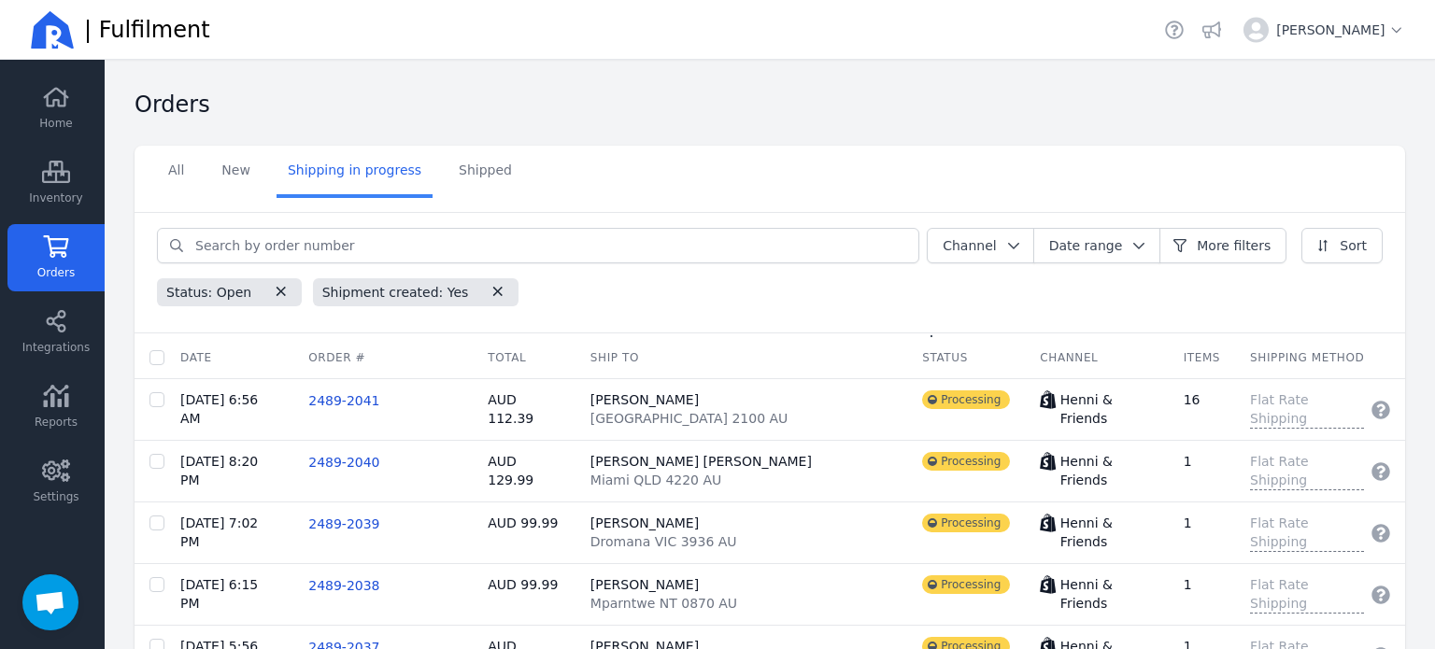  Describe the element at coordinates (336, 358) in the screenshot. I see `span: order #` at that location.